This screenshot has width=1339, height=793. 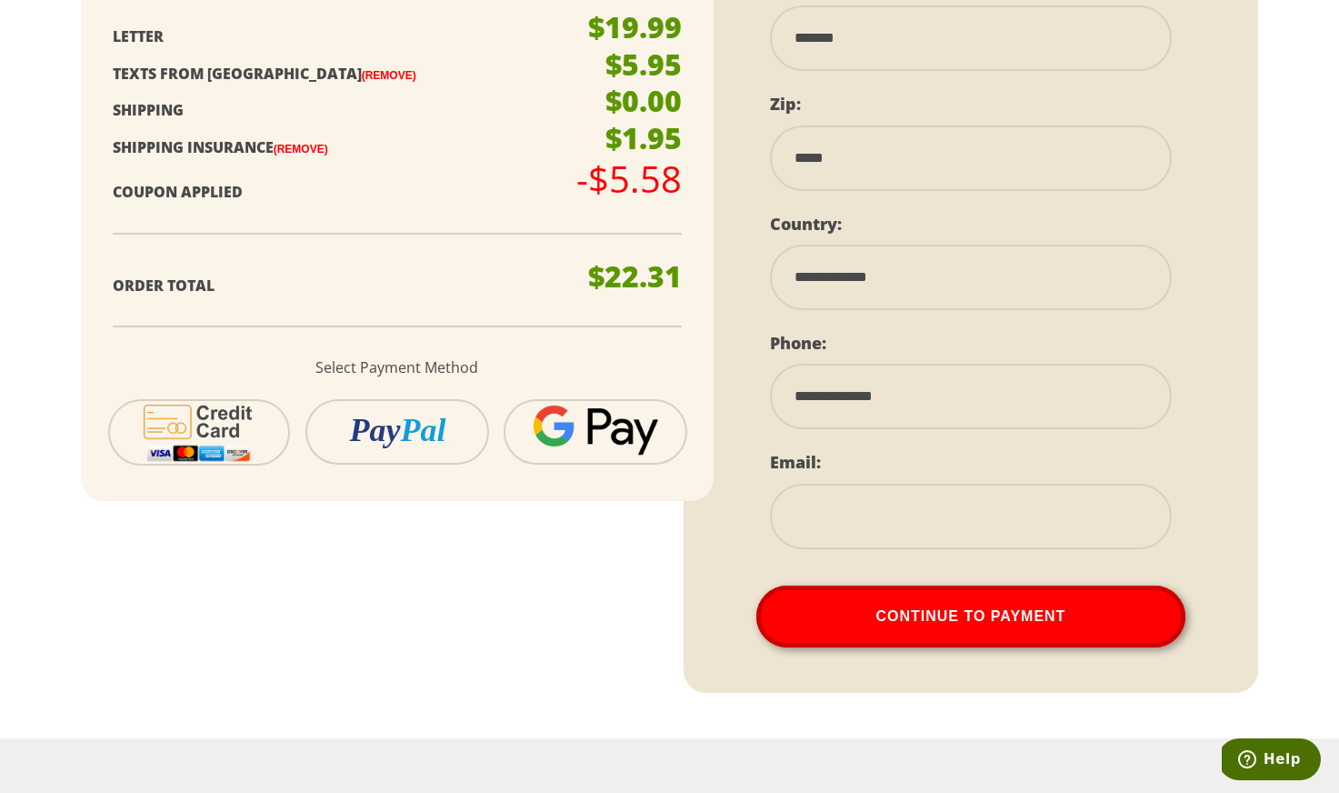 I want to click on p: $19.99, so click(x=635, y=27).